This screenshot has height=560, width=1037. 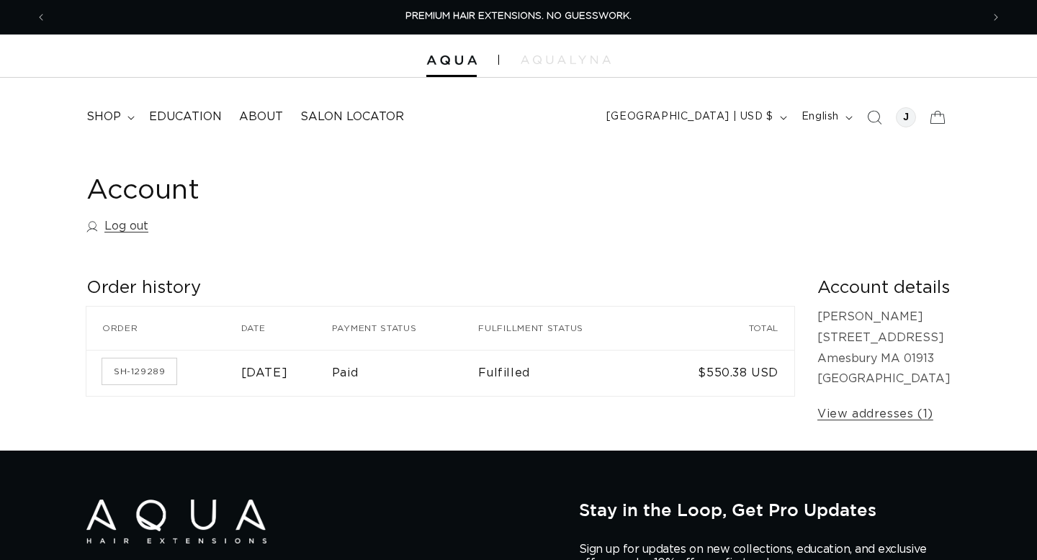 What do you see at coordinates (996, 17) in the screenshot?
I see `button: Next announcement` at bounding box center [996, 17].